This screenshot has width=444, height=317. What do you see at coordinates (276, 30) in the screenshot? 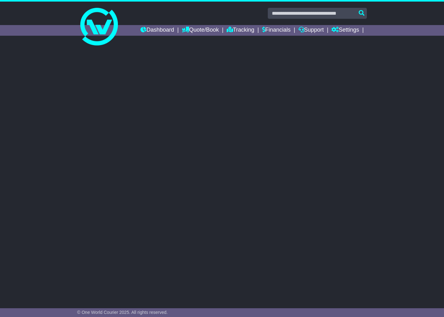
I see `a: Financials` at bounding box center [276, 30].